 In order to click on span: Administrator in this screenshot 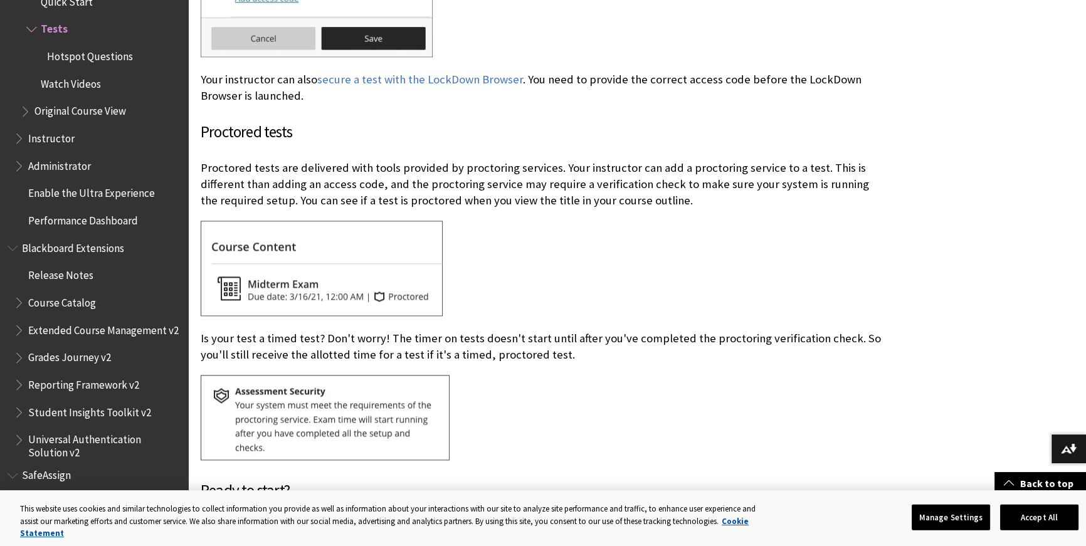, I will do `click(60, 164)`.